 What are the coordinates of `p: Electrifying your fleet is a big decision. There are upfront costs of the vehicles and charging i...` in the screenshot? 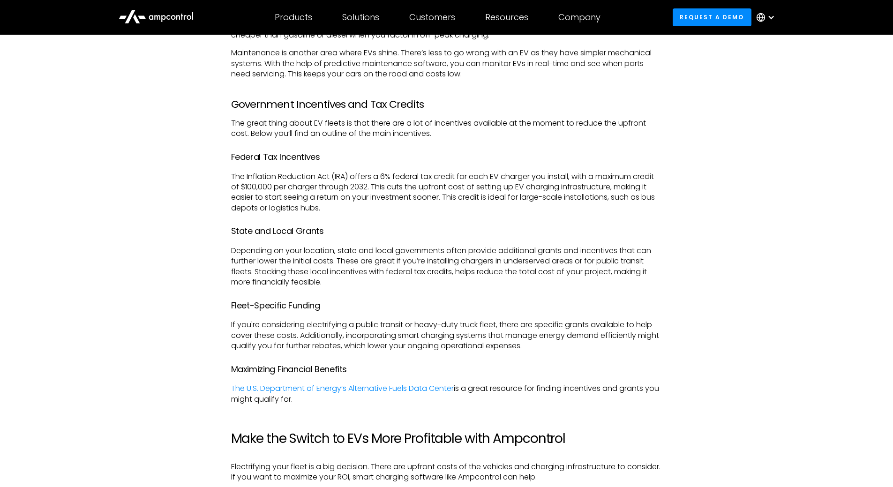 It's located at (447, 472).